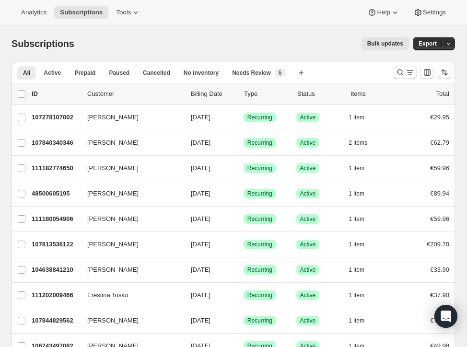 The height and width of the screenshot is (347, 467). What do you see at coordinates (56, 117) in the screenshot?
I see `p: 107278107002` at bounding box center [56, 117].